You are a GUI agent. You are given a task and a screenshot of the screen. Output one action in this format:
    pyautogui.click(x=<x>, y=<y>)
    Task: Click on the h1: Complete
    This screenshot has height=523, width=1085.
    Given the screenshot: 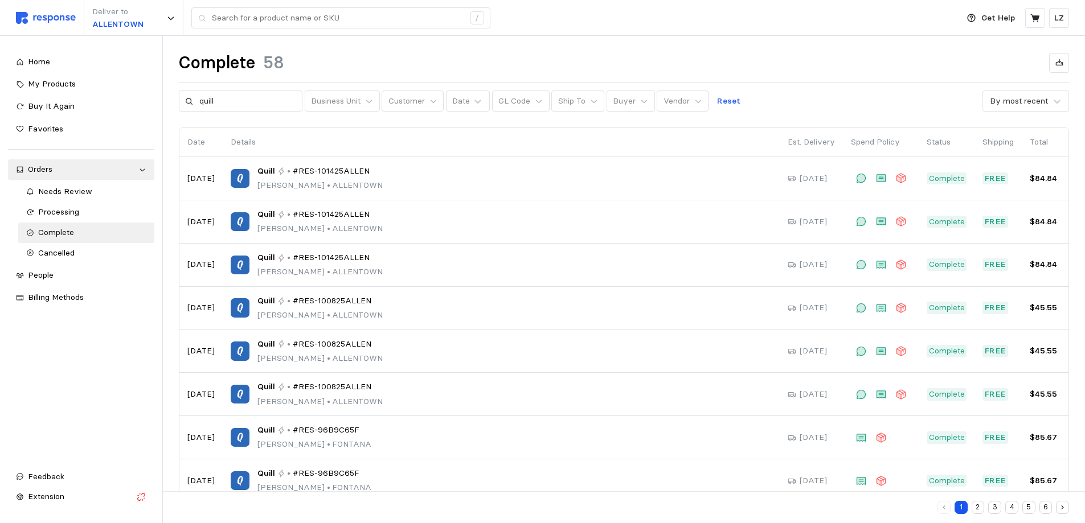 What is the action you would take?
    pyautogui.click(x=217, y=63)
    